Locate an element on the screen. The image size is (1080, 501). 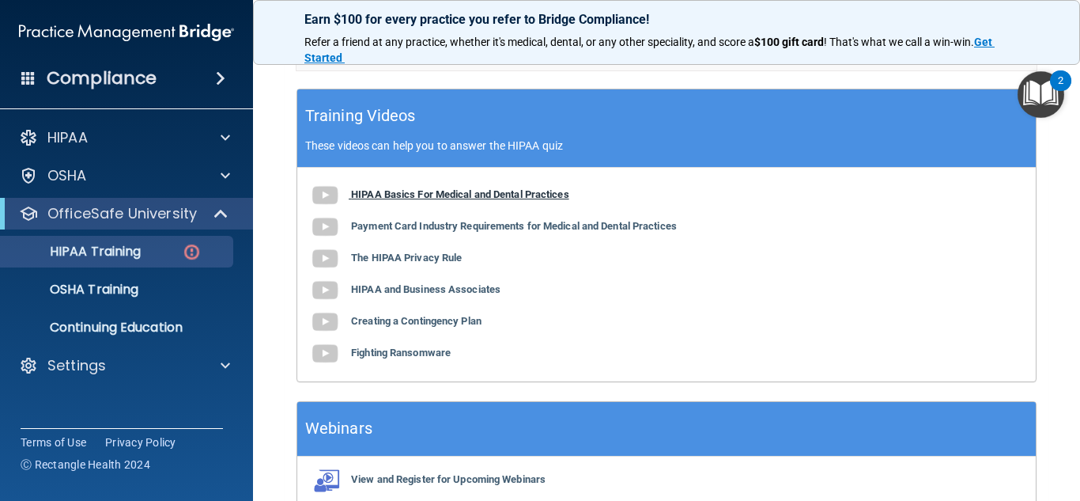
a: Privacy Policy is located at coordinates (141, 442).